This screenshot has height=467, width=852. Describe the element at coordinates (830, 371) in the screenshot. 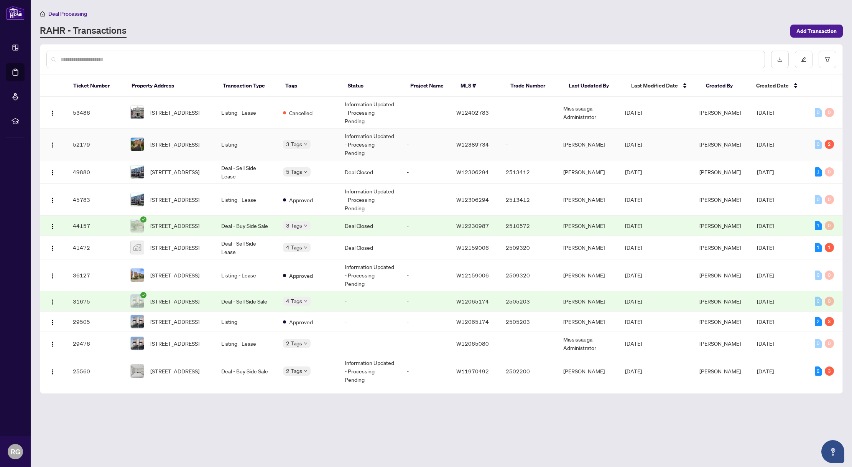

I see `div: 3` at that location.